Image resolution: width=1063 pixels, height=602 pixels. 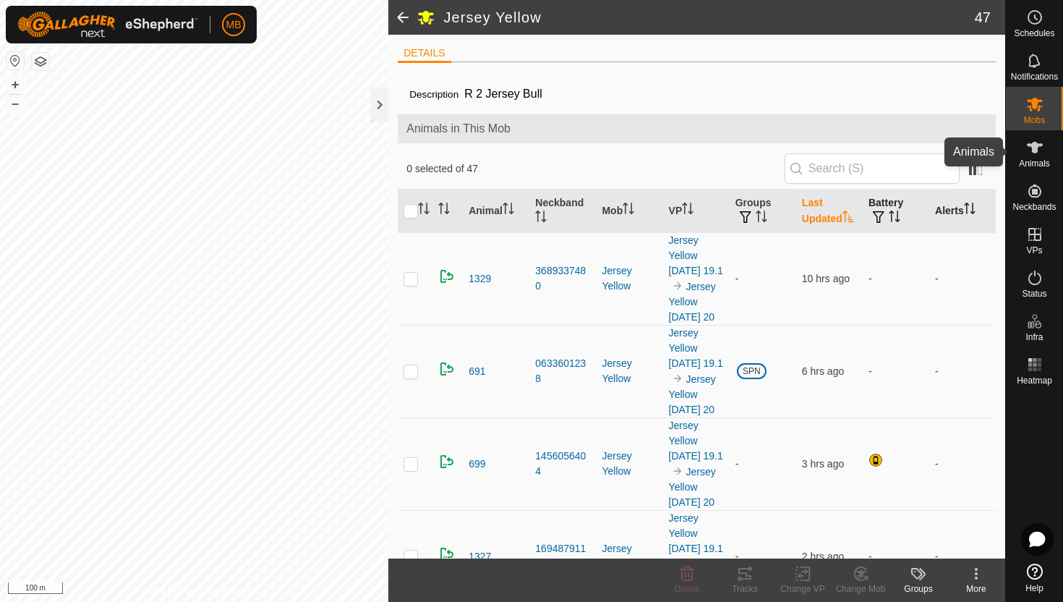 What do you see at coordinates (983, 17) in the screenshot?
I see `span: 47` at bounding box center [983, 17].